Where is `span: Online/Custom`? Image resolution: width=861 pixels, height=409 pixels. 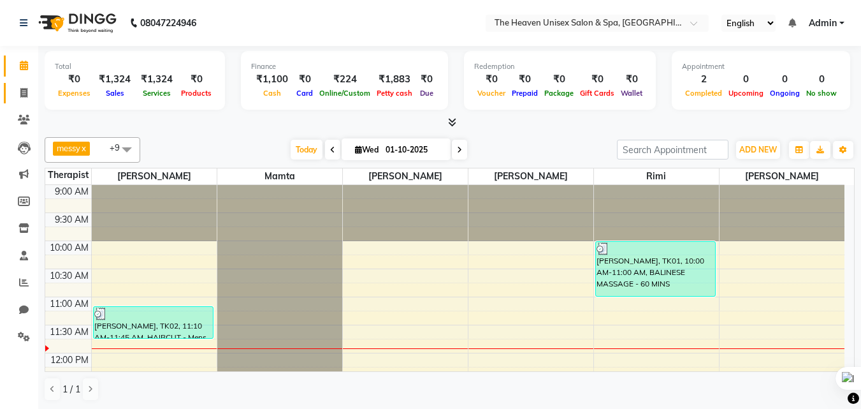
span: Online/Custom is located at coordinates (345, 93).